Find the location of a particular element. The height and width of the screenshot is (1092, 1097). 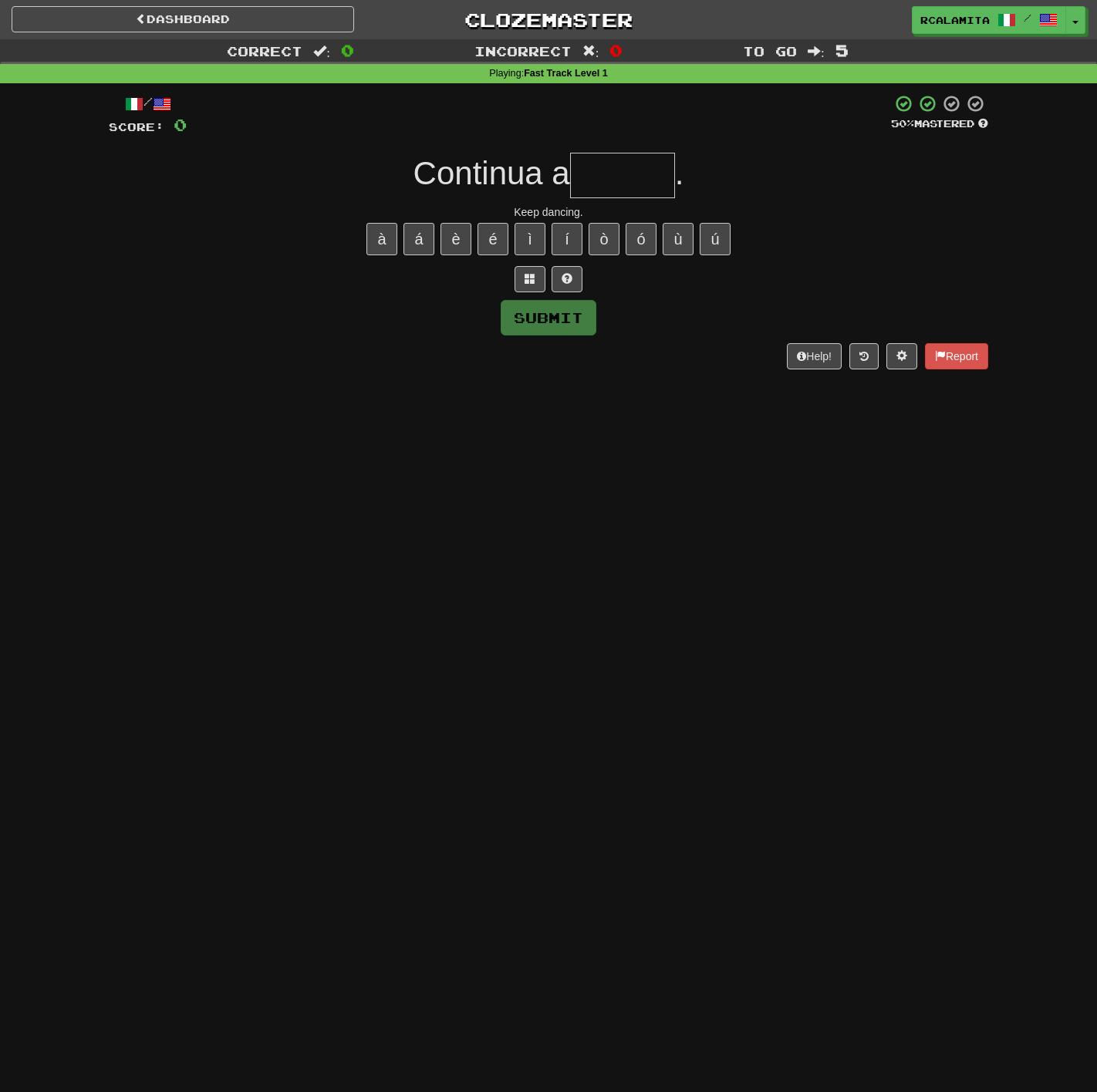

a: Clozemaster is located at coordinates (548, 19).